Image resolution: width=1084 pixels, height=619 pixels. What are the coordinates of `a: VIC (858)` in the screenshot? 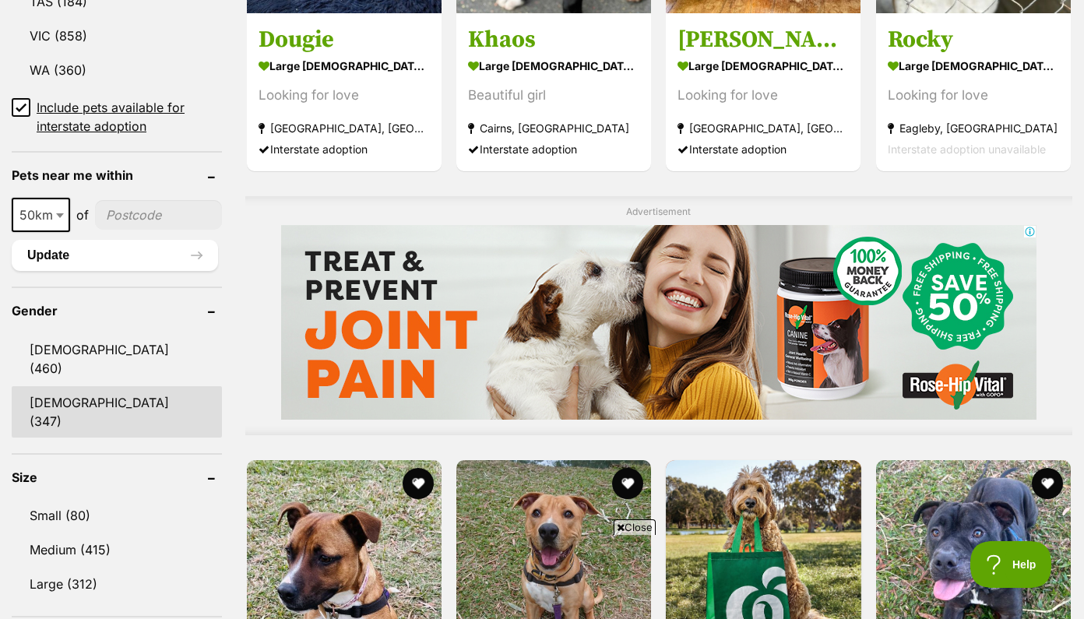 It's located at (117, 36).